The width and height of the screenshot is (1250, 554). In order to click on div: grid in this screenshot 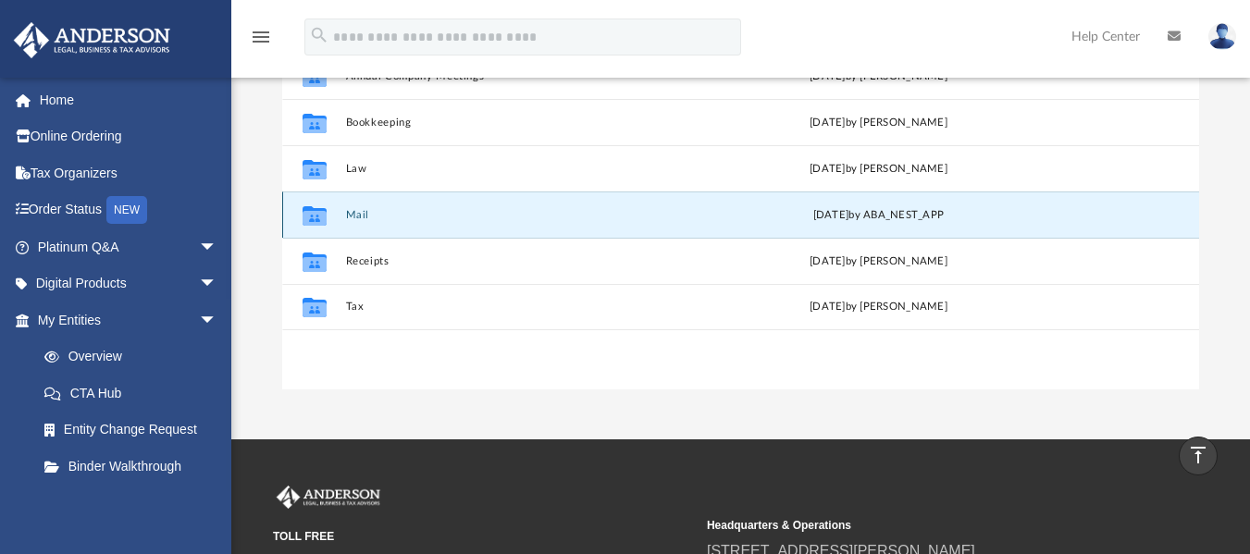, I will do `click(740, 198)`.